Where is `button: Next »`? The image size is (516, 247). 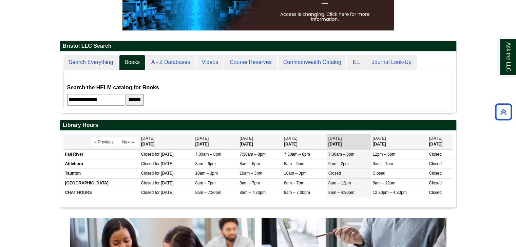 button: Next » is located at coordinates (128, 142).